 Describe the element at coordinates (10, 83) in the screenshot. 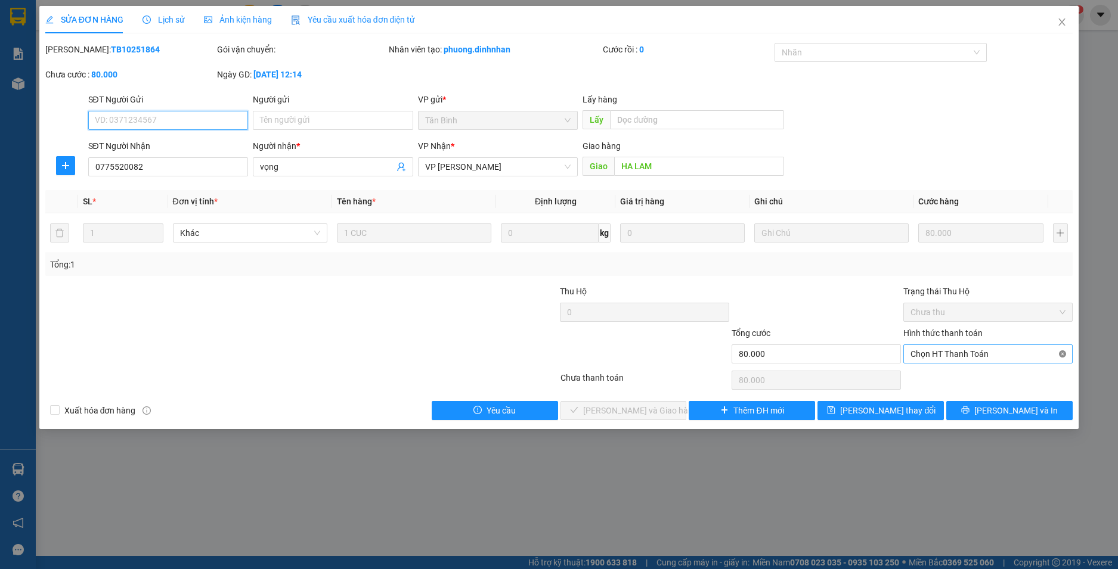

I see `span: phone` at that location.